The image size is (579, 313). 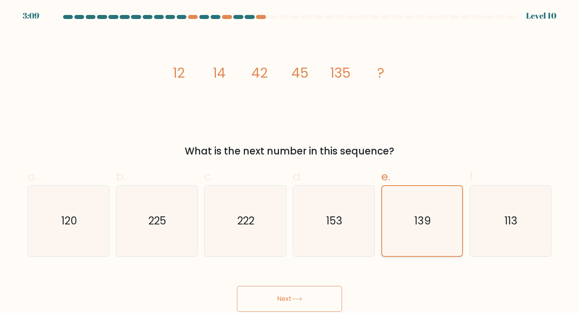 What do you see at coordinates (298, 176) in the screenshot?
I see `span: d.` at bounding box center [298, 176].